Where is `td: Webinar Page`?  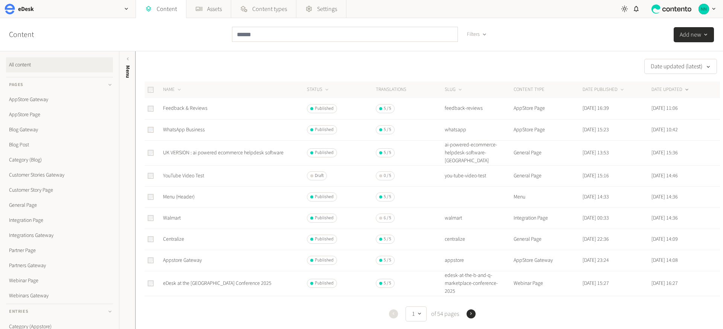
td: Webinar Page is located at coordinates (548, 283).